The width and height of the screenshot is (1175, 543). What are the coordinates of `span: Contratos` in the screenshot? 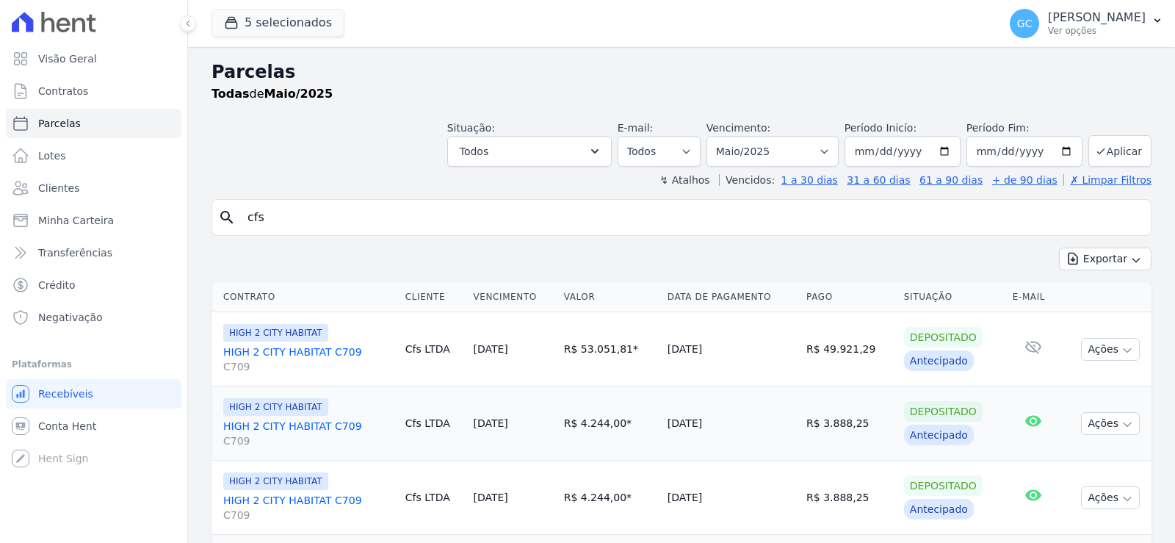 It's located at (63, 91).